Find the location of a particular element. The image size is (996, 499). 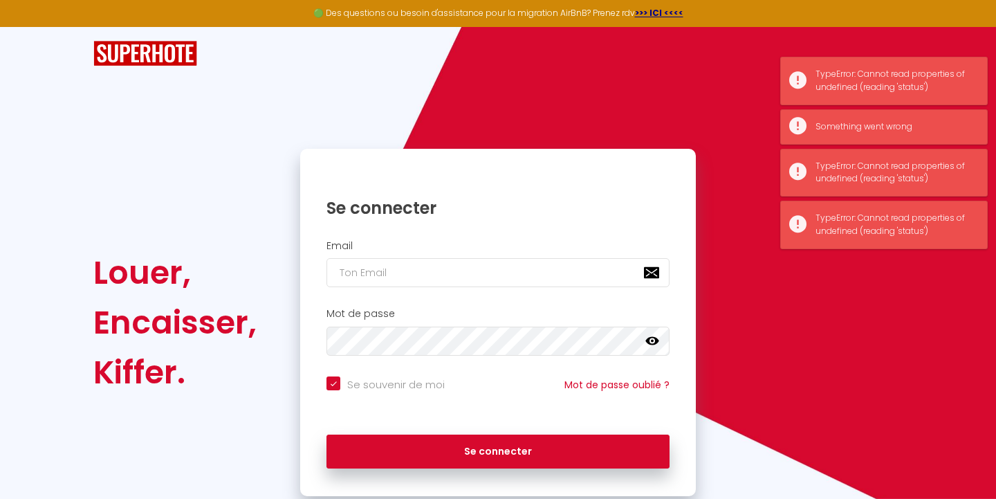

div: Something went wrong is located at coordinates (894, 127).